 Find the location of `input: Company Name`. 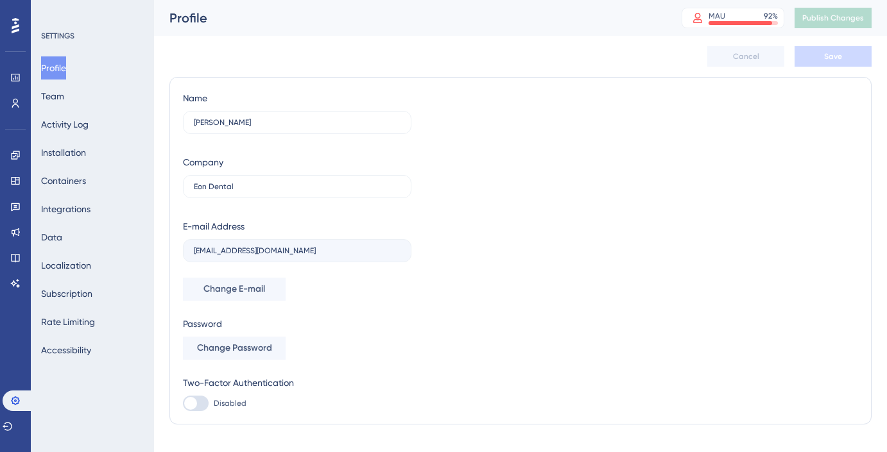

input: Company Name is located at coordinates (297, 187).